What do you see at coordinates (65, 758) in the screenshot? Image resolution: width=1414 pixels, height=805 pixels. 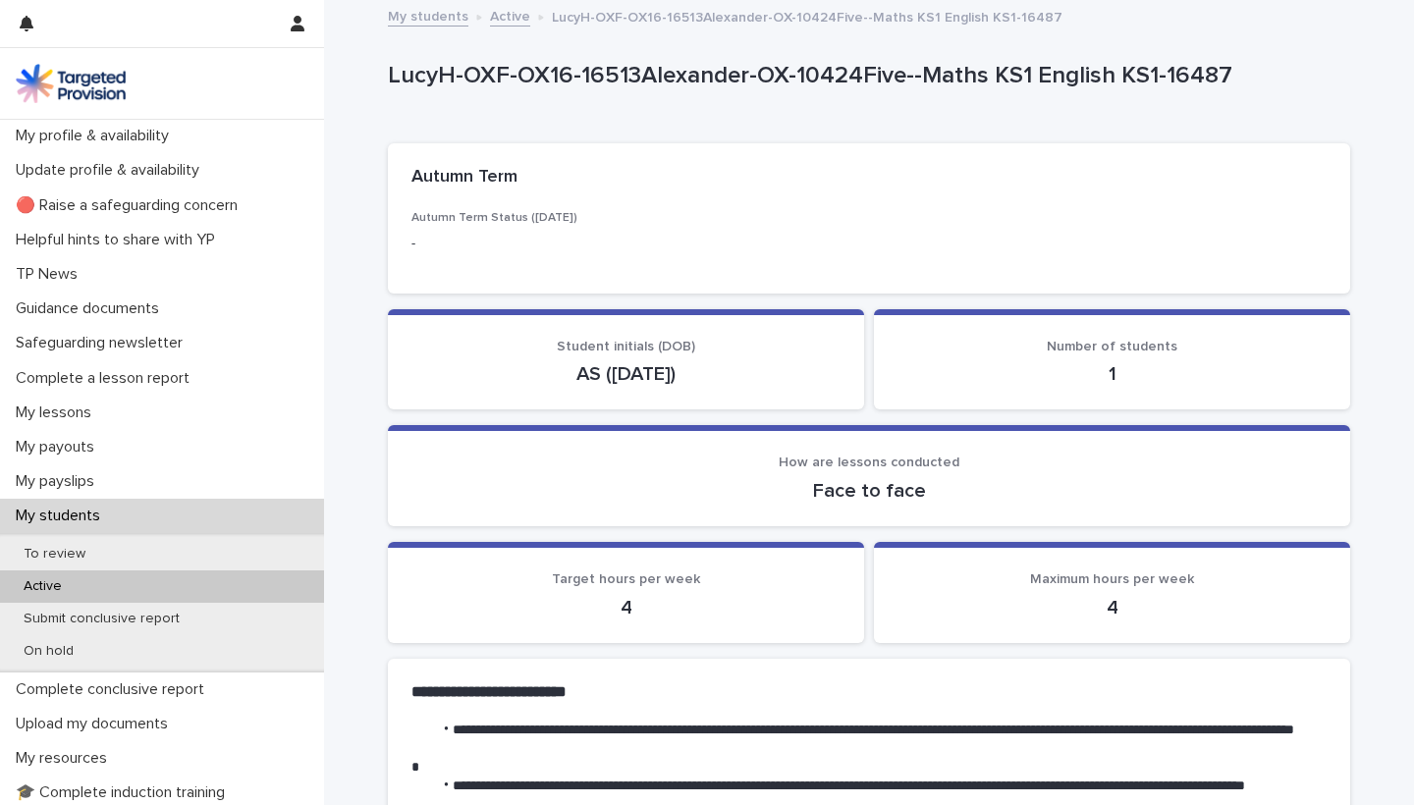 I see `p: My resources` at bounding box center [65, 758].